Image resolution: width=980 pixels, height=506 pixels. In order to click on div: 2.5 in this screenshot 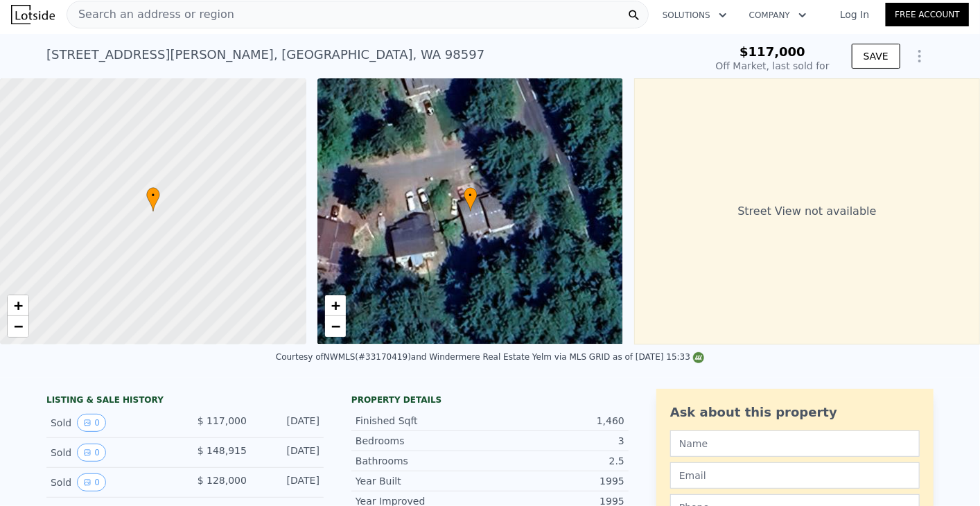, I will do `click(557, 461)`.